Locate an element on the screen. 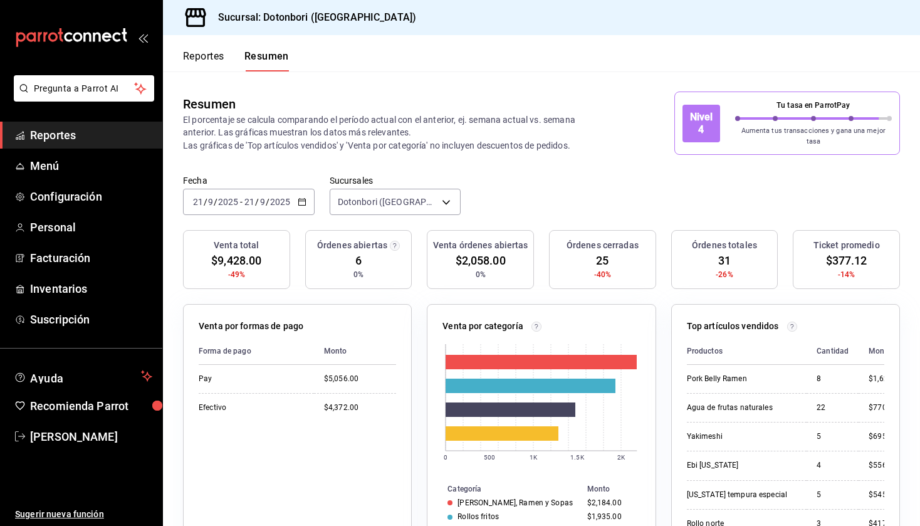  th: Categoría is located at coordinates (504, 489).